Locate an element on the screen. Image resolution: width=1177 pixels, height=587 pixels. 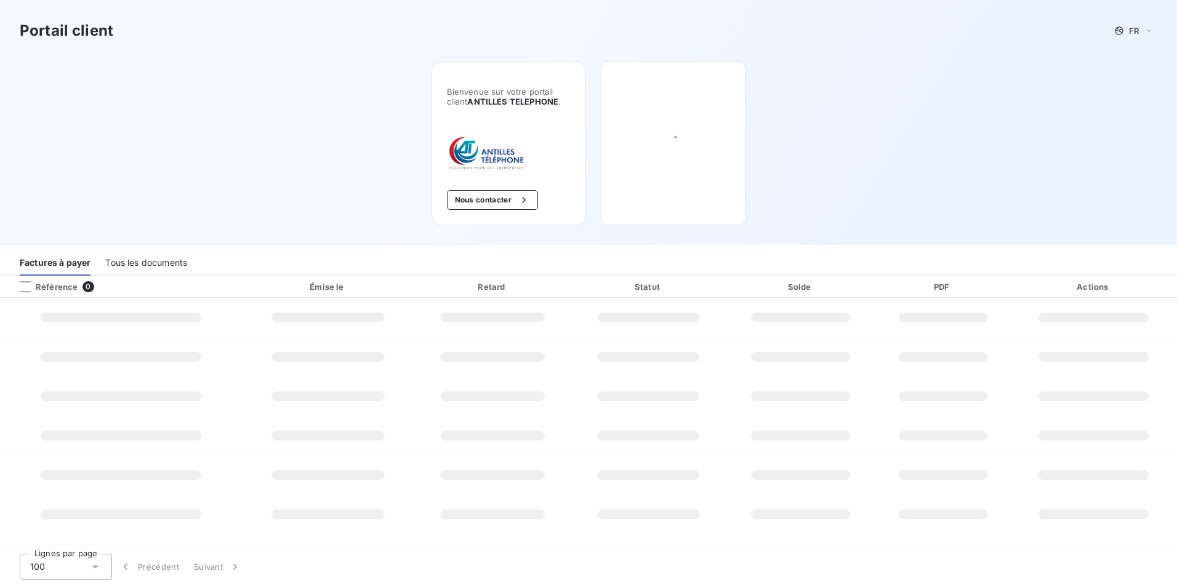
div: Solde is located at coordinates (801, 287).